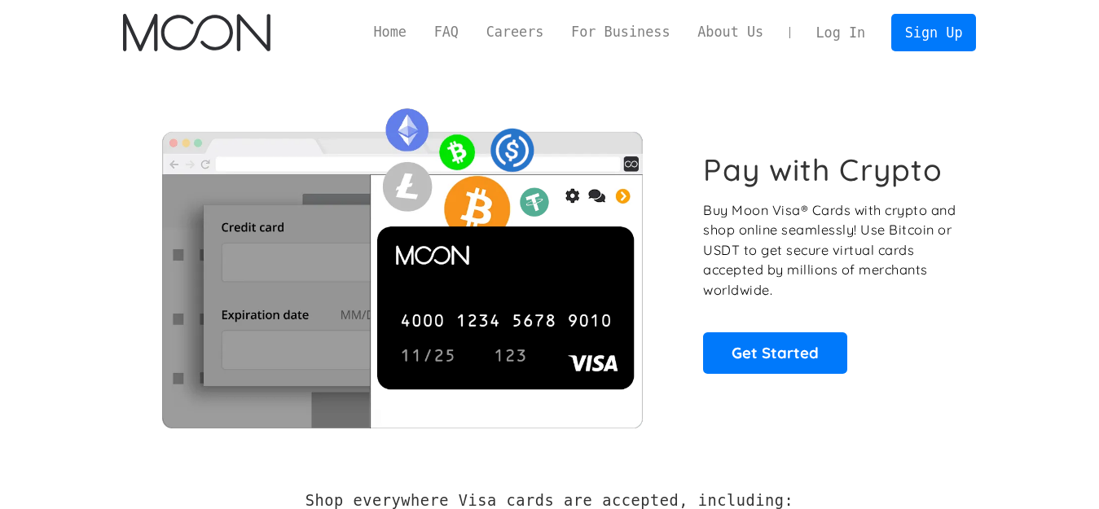 This screenshot has width=1099, height=509. I want to click on a: Get Started, so click(775, 353).